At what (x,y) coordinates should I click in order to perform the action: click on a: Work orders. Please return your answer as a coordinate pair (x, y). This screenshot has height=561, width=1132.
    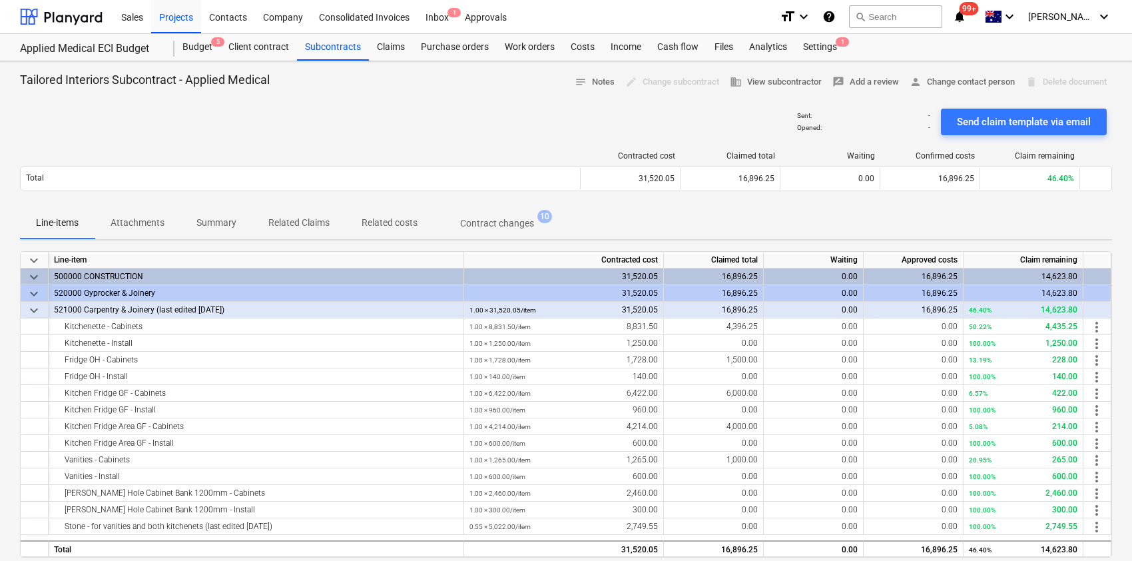
    Looking at the image, I should click on (530, 47).